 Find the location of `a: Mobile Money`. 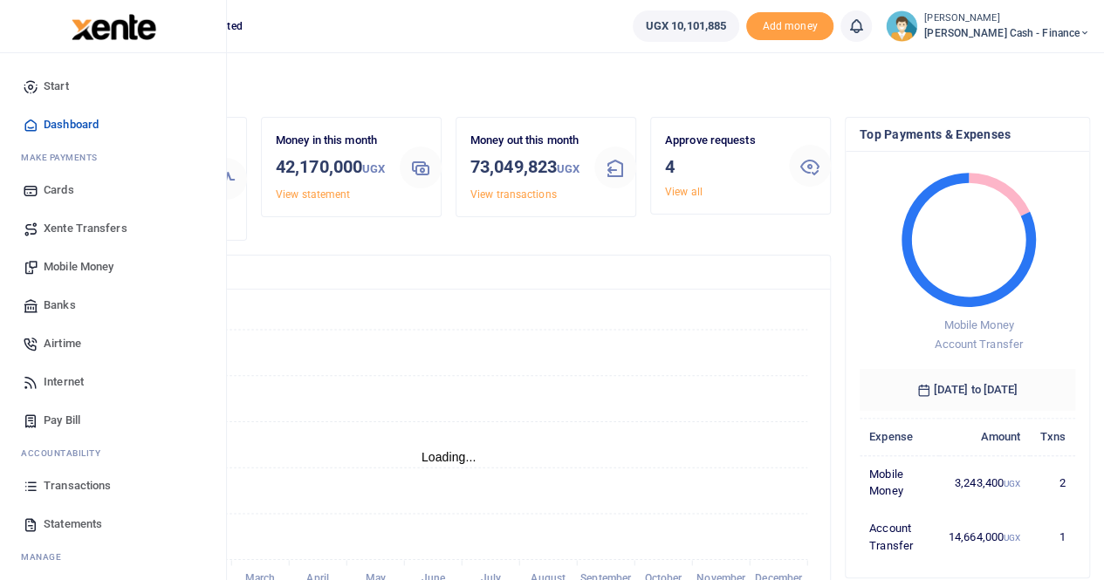

a: Mobile Money is located at coordinates (113, 267).